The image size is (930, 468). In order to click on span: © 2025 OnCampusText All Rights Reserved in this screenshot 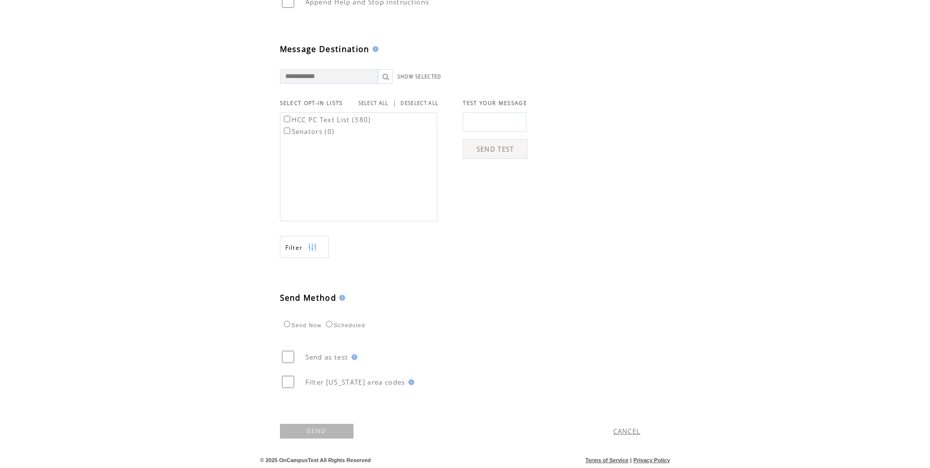, I will do `click(316, 460)`.